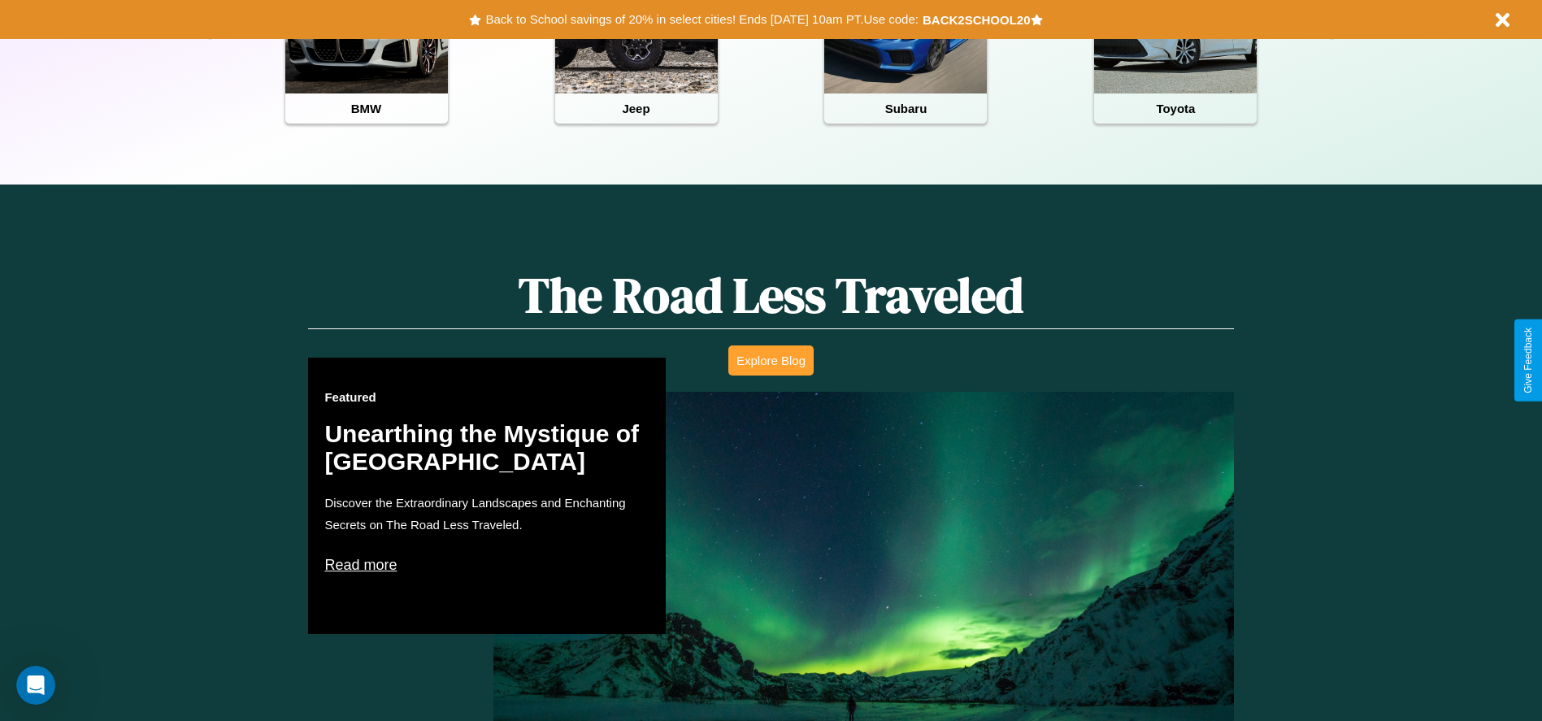 The width and height of the screenshot is (1542, 721). I want to click on h4: Subaru, so click(905, 108).